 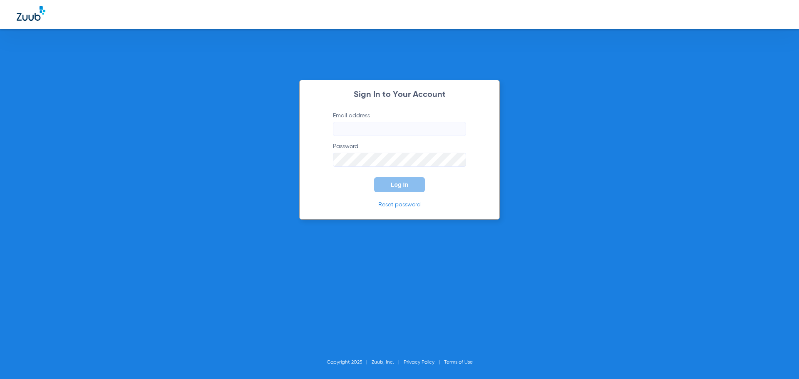 What do you see at coordinates (458, 363) in the screenshot?
I see `a: Terms of Use` at bounding box center [458, 363].